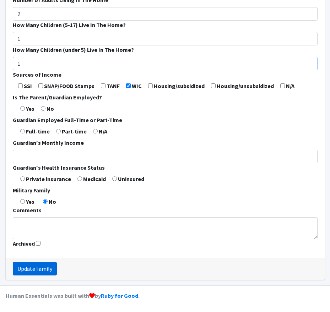  Describe the element at coordinates (52, 202) in the screenshot. I see `strong: No` at that location.